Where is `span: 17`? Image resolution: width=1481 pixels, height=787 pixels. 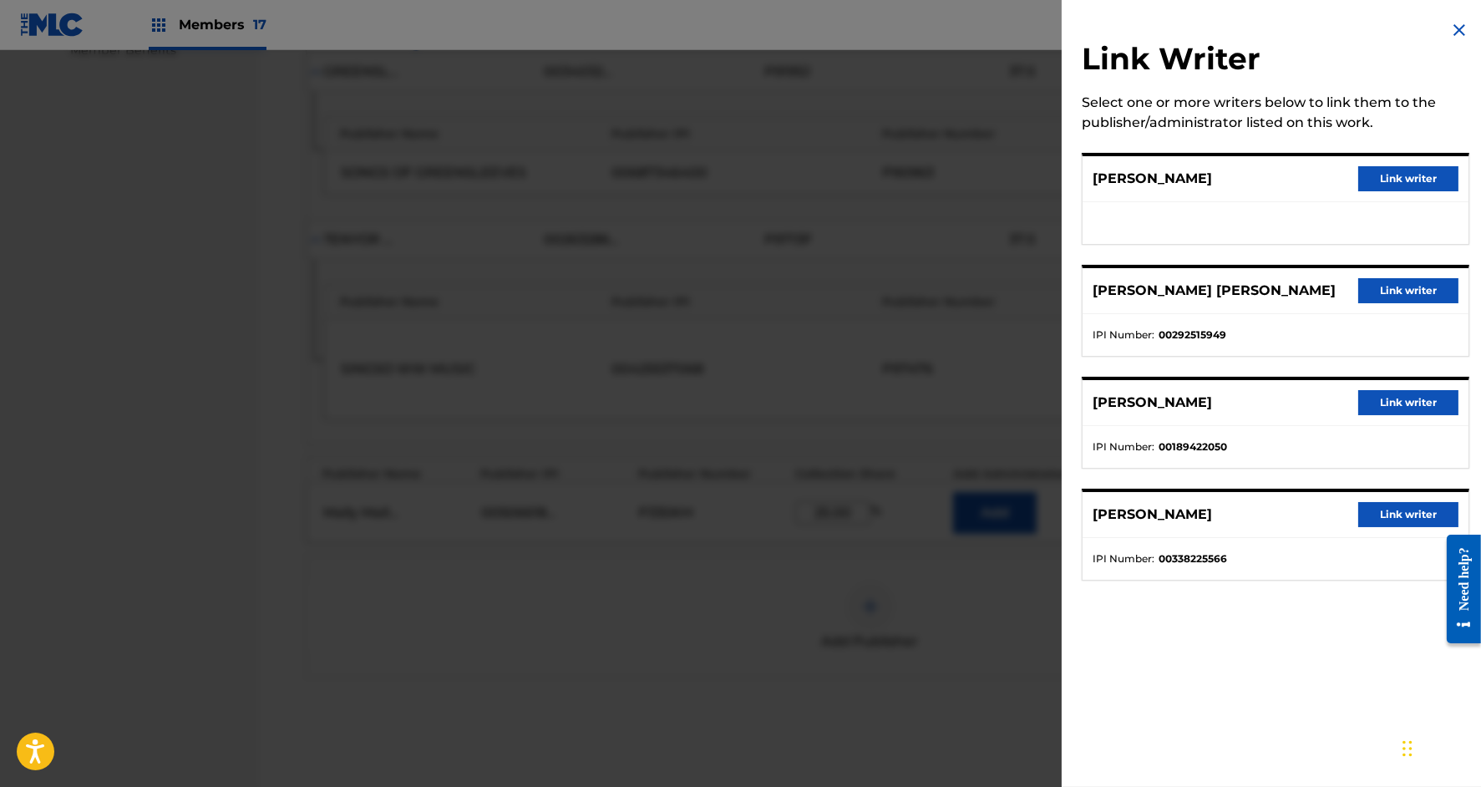 span: 17 is located at coordinates (260, 24).